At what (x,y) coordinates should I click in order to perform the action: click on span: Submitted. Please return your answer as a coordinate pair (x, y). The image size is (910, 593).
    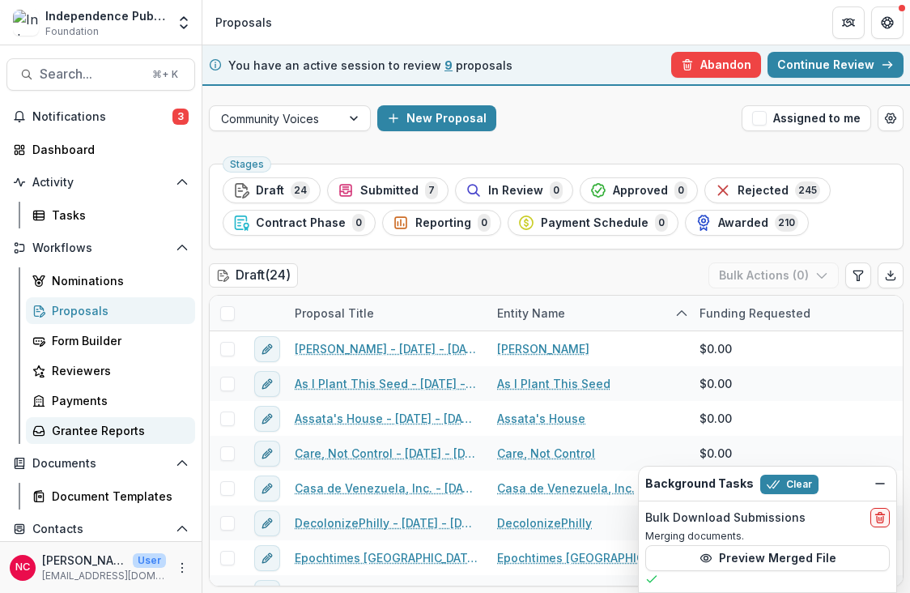
    Looking at the image, I should click on (389, 190).